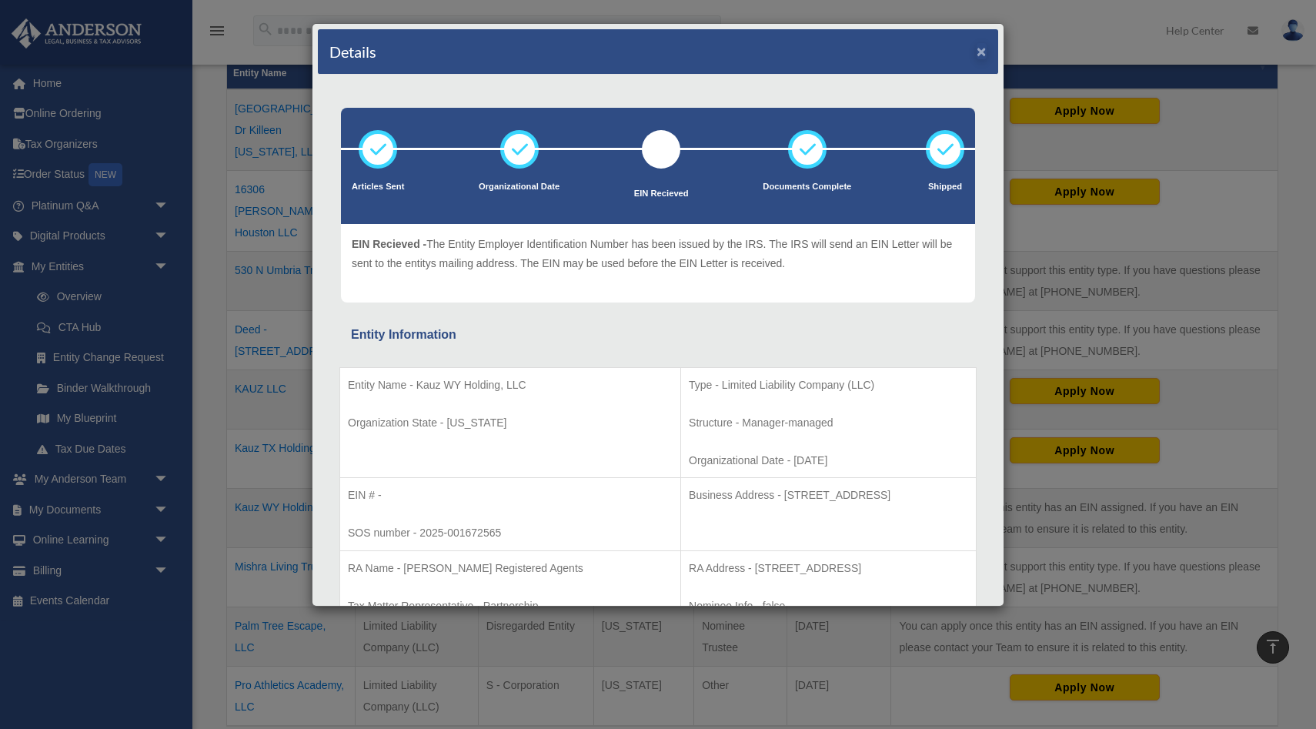 The width and height of the screenshot is (1316, 729). What do you see at coordinates (510, 385) in the screenshot?
I see `p: Entity Name - Kauz WY Holding, LLC` at bounding box center [510, 385].